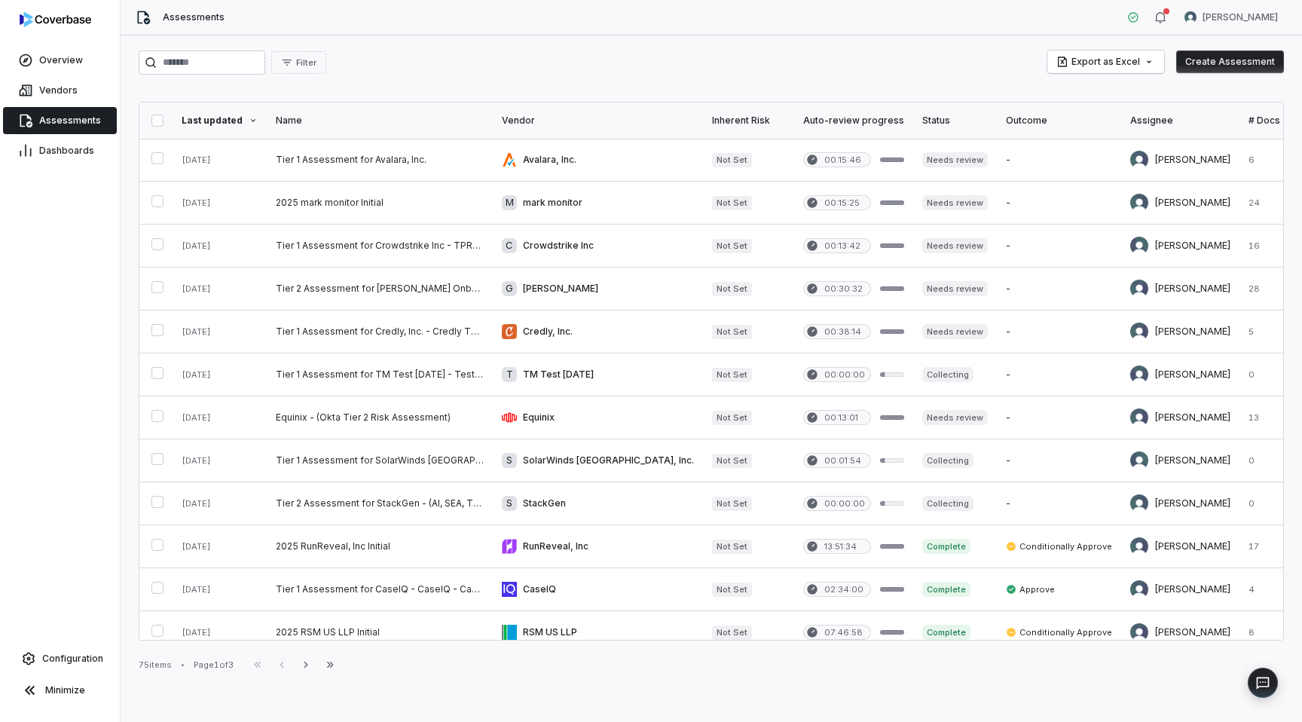 This screenshot has width=1302, height=722. Describe the element at coordinates (1264, 121) in the screenshot. I see `div: # Docs` at that location.